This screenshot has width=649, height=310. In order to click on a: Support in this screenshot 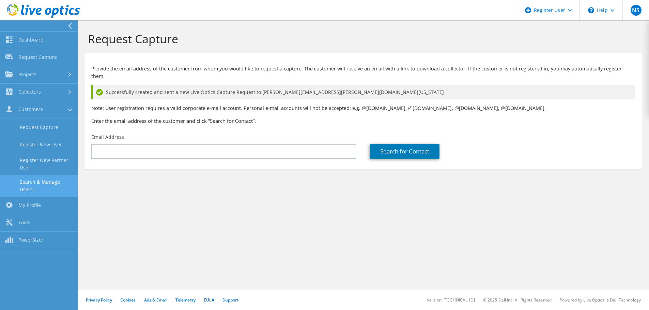, I will do `click(230, 300)`.